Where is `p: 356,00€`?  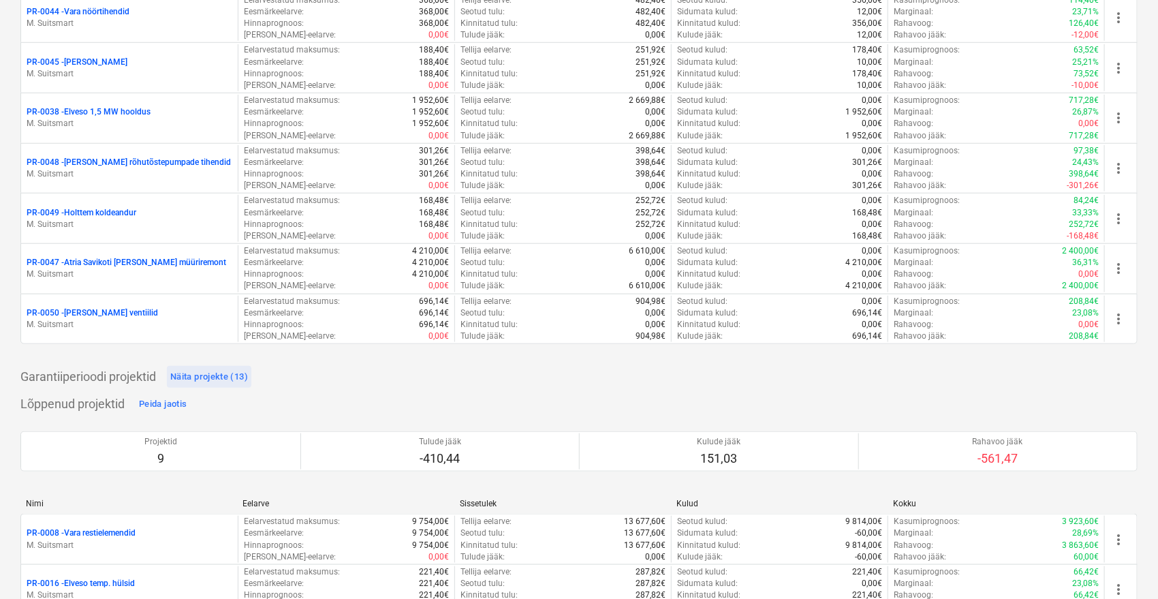 p: 356,00€ is located at coordinates (867, 23).